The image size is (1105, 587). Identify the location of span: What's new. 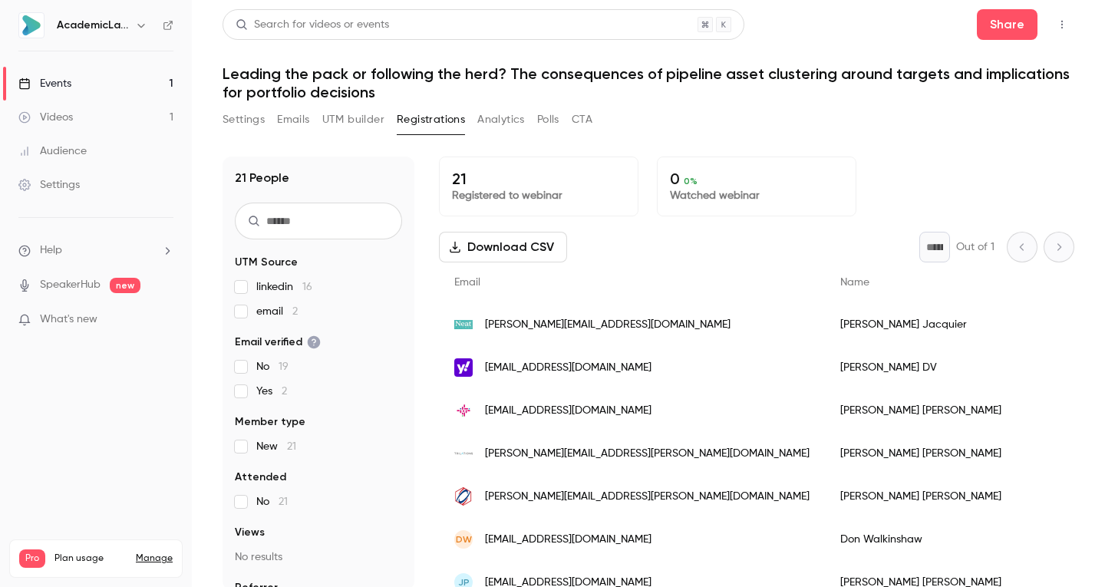
(68, 319).